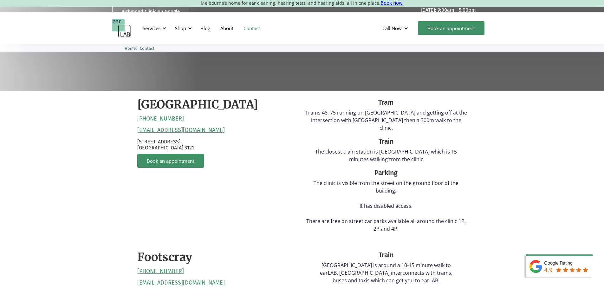  I want to click on a: Richmond Clinic on Google, so click(151, 11).